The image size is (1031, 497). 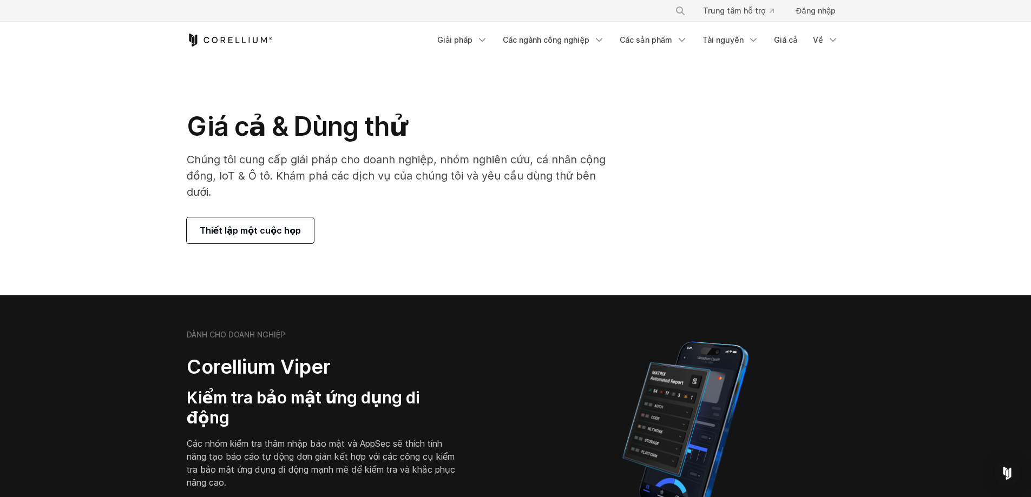 I want to click on font: Trung tâm hỗ trợ, so click(x=734, y=10).